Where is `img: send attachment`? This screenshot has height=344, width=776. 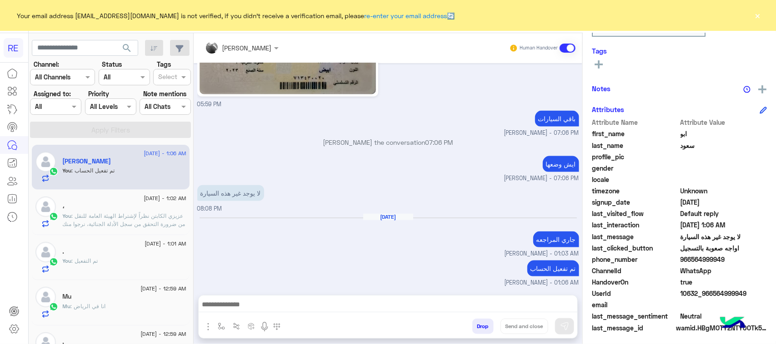 img: send attachment is located at coordinates (208, 327).